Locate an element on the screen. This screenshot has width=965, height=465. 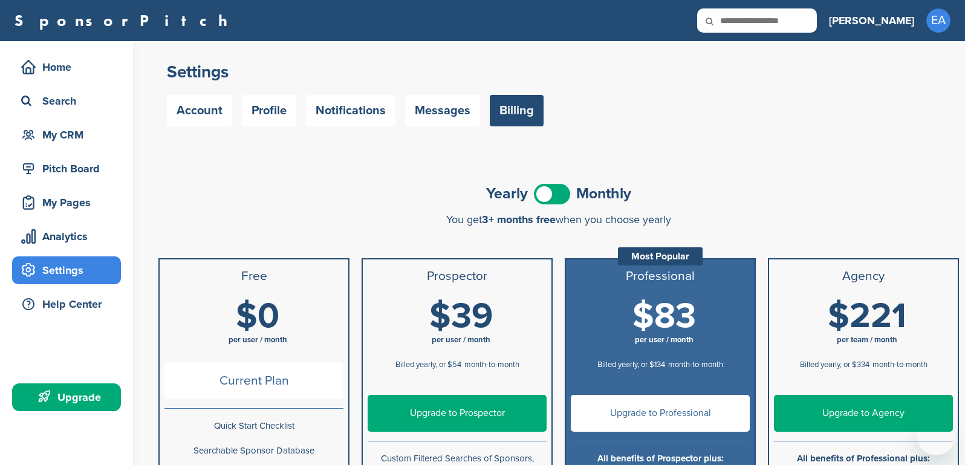
a: My CRM is located at coordinates (67, 135).